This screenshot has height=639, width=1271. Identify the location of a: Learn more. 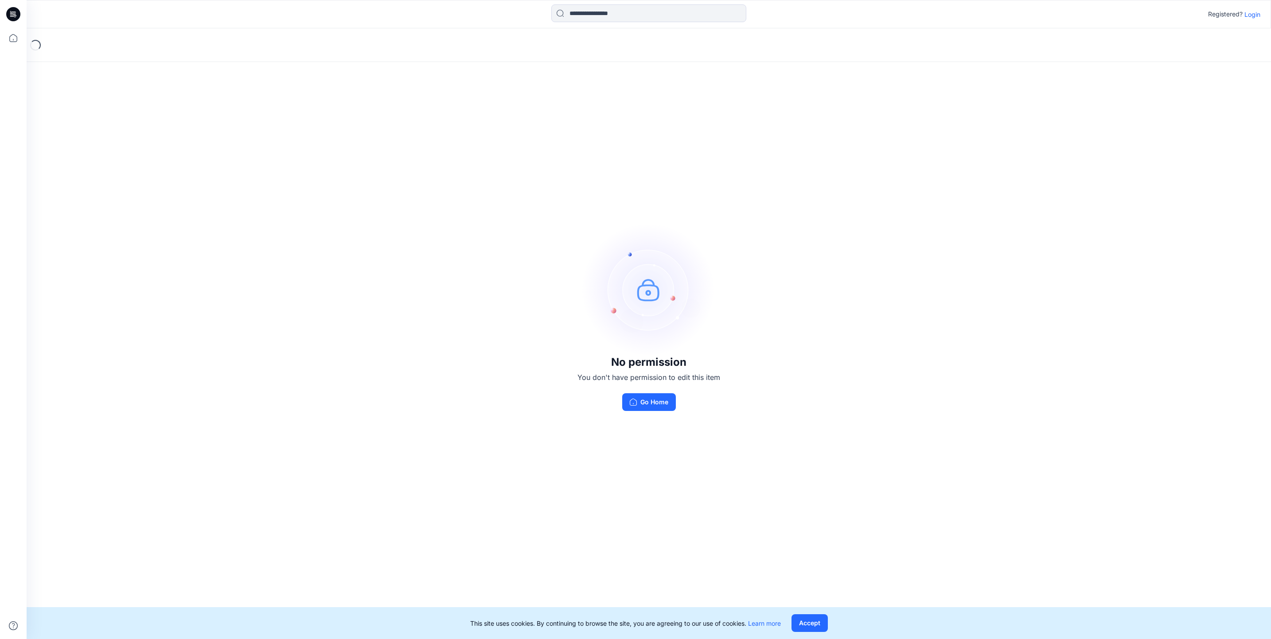
(764, 623).